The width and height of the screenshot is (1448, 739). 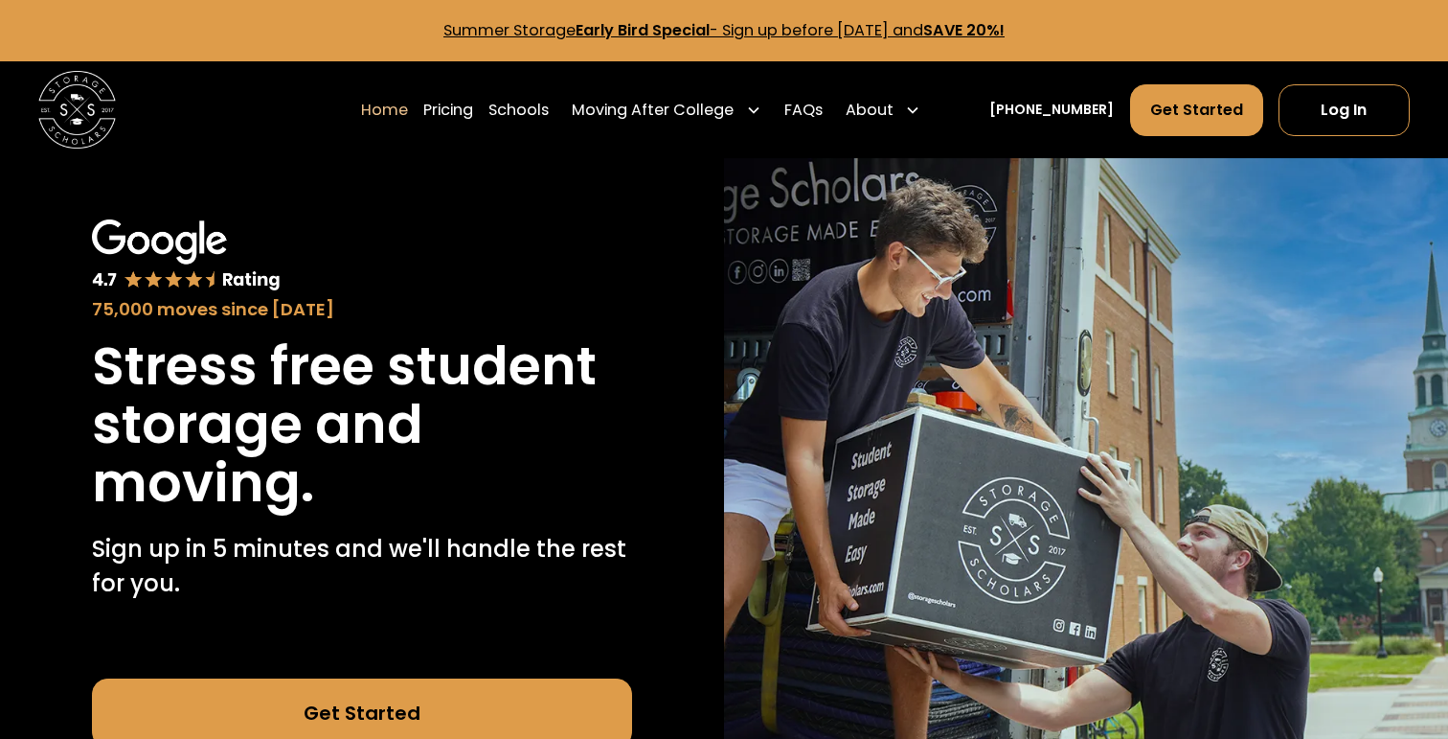 I want to click on a: Get Started, so click(x=1196, y=110).